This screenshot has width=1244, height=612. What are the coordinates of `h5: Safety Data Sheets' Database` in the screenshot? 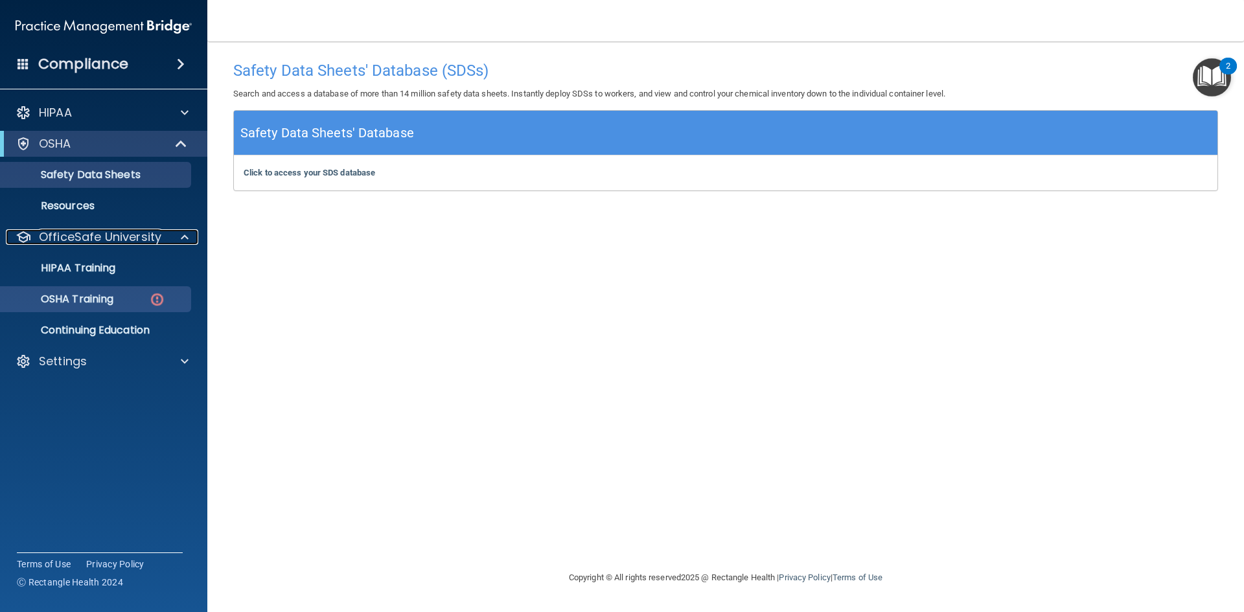 It's located at (327, 133).